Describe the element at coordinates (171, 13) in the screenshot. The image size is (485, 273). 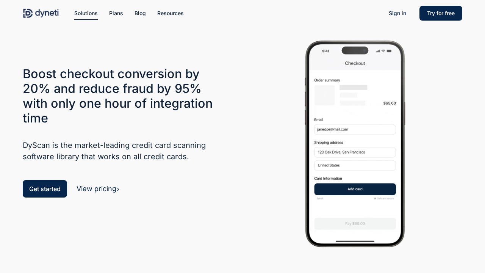
I see `span: Resources` at that location.